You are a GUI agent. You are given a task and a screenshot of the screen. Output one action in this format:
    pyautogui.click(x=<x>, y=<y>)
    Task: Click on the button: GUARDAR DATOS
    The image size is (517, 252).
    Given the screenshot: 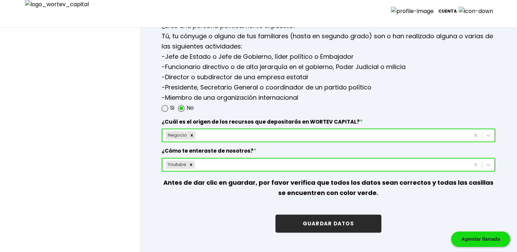 What is the action you would take?
    pyautogui.click(x=328, y=224)
    